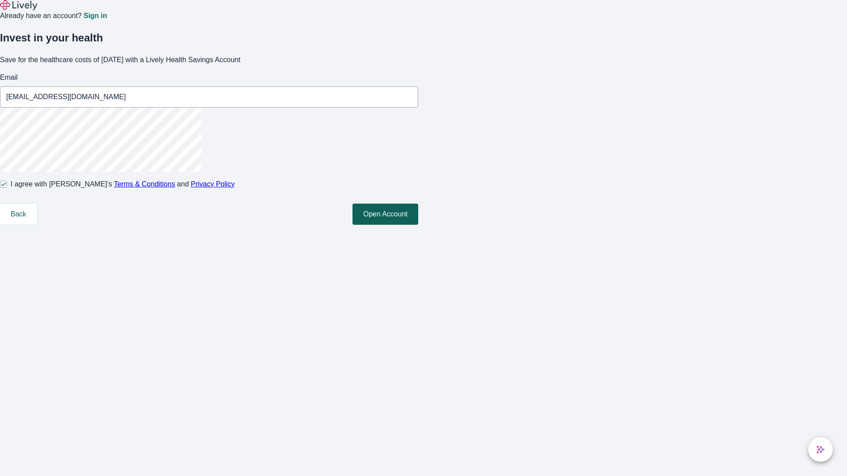 The height and width of the screenshot is (476, 847). Describe the element at coordinates (385, 214) in the screenshot. I see `button: Open Account` at that location.